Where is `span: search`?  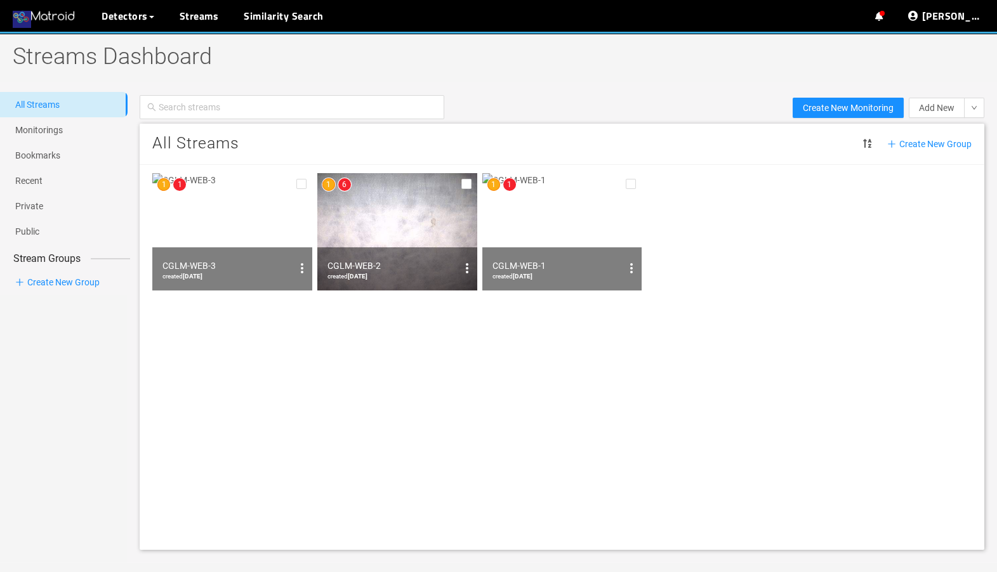
span: search is located at coordinates (152, 107).